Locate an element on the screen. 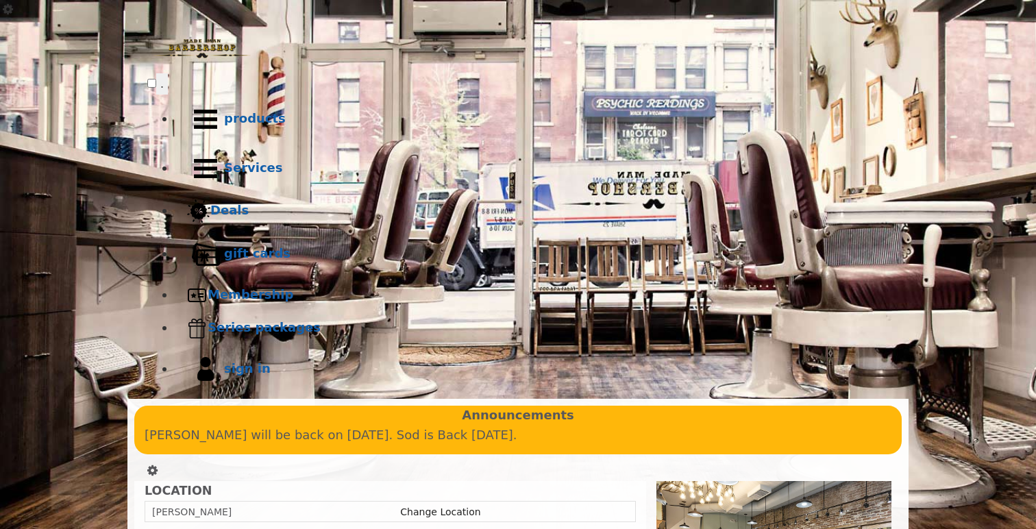  a: sign insign in is located at coordinates (532, 369).